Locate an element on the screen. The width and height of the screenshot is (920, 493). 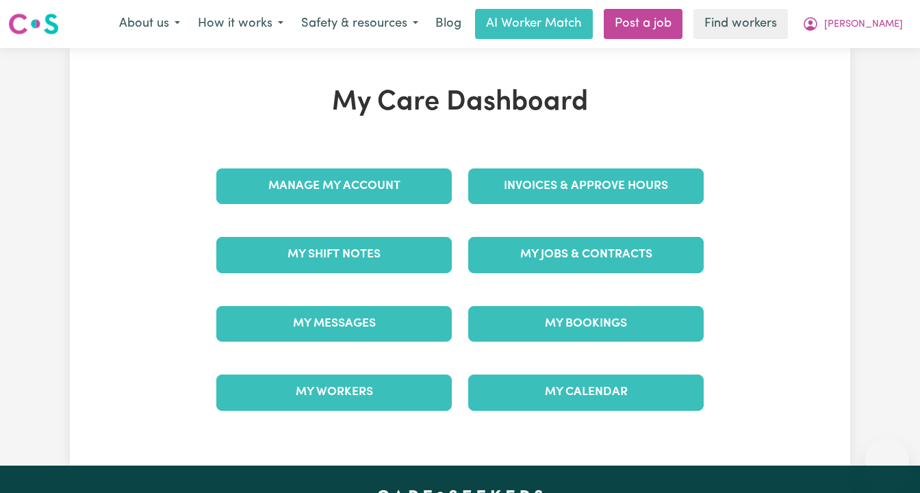
a: My Jobs & Contracts is located at coordinates (586, 255).